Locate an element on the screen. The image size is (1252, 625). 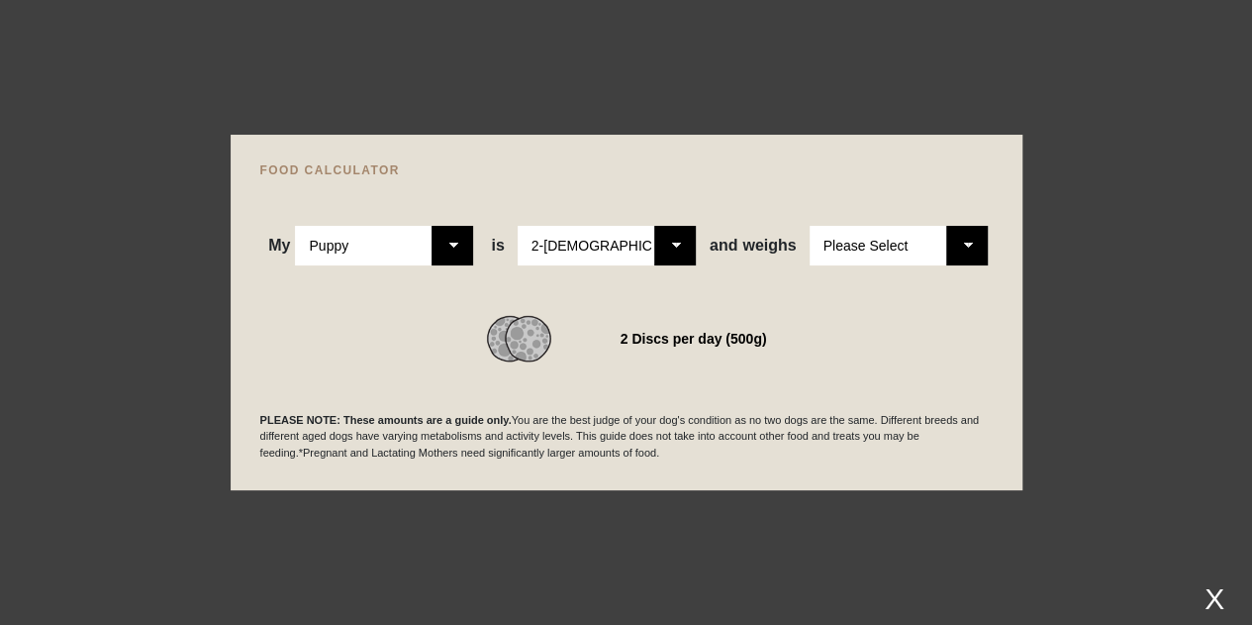
span: weighs is located at coordinates (753, 245).